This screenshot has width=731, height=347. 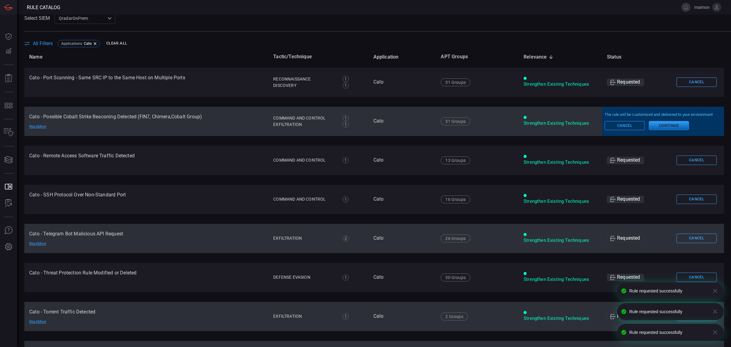 I want to click on div: 26 Groups, so click(x=456, y=238).